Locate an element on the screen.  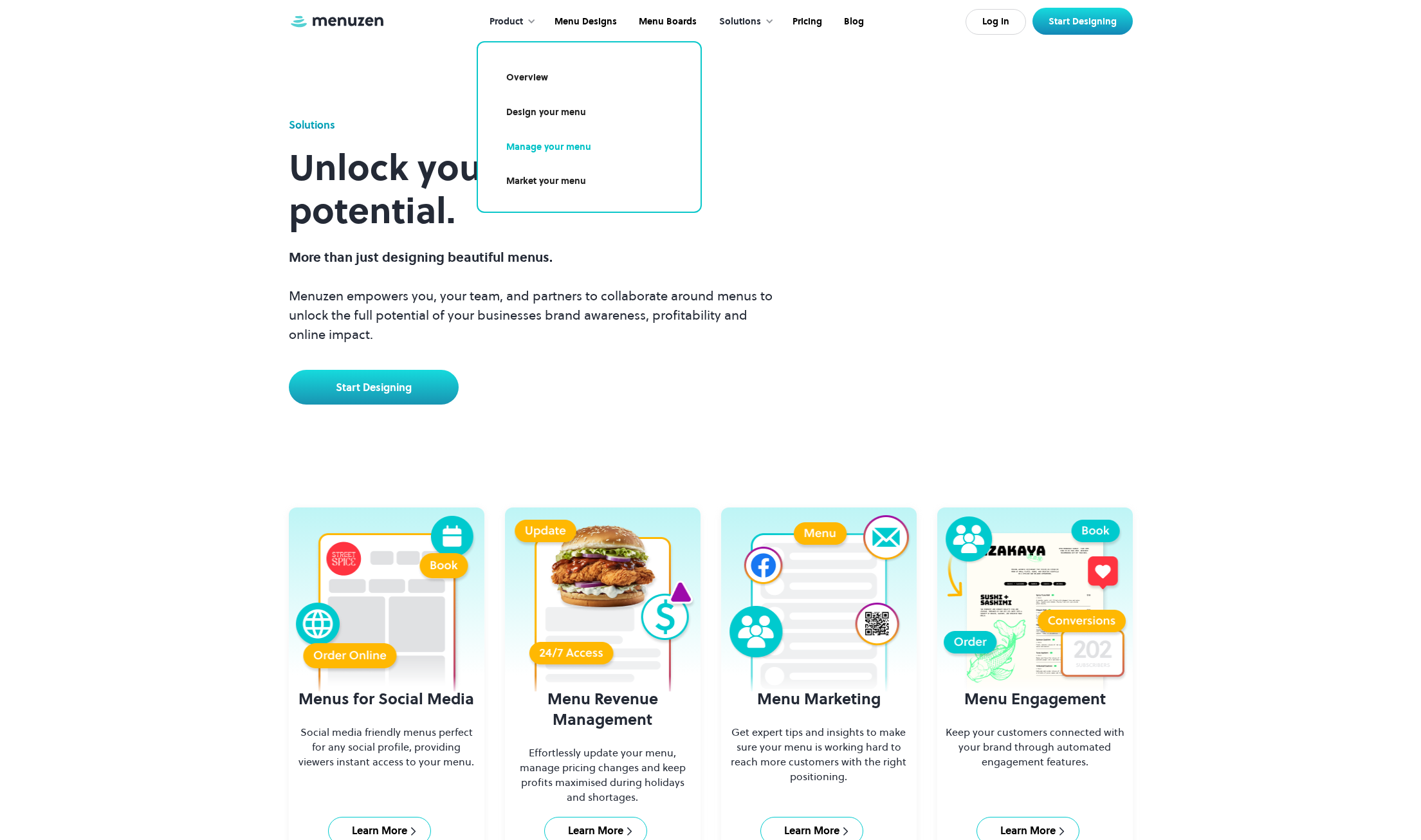
p: Get expert tips and insights to make sure your menu is working hard to reach more customers with ... is located at coordinates (819, 754).